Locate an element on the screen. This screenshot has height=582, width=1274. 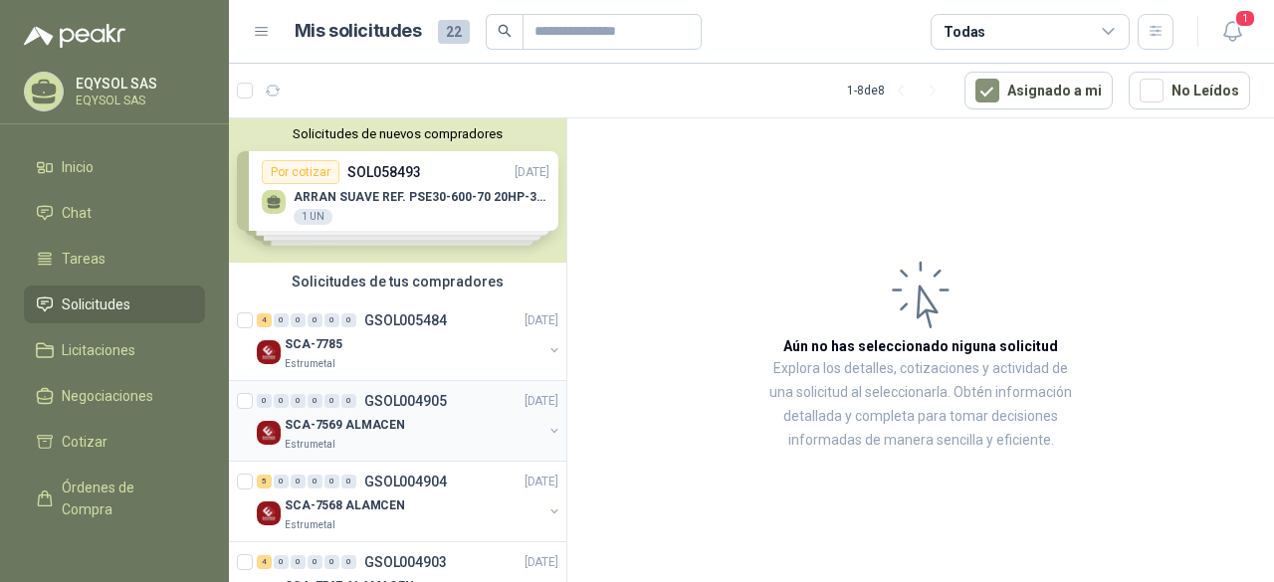
button: 1 is located at coordinates (1232, 32).